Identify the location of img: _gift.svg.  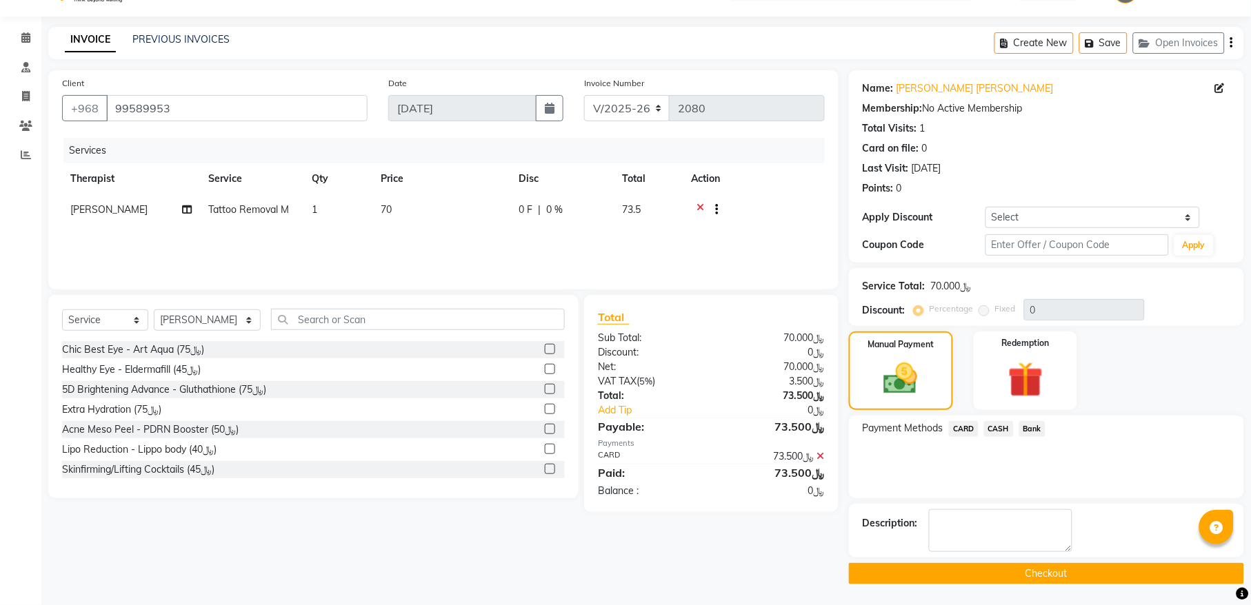
(1025, 380).